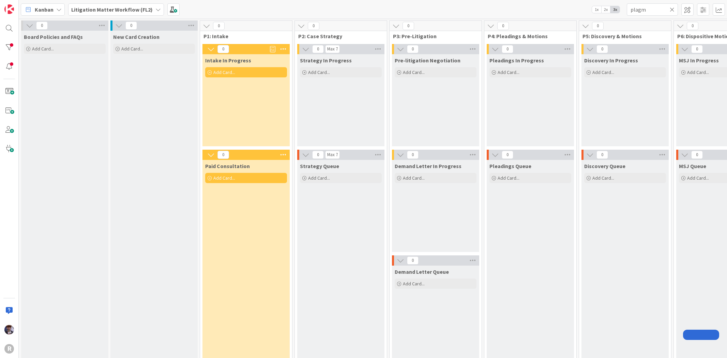 The height and width of the screenshot is (358, 727). Describe the element at coordinates (326, 60) in the screenshot. I see `span: Strategy In Progress` at that location.